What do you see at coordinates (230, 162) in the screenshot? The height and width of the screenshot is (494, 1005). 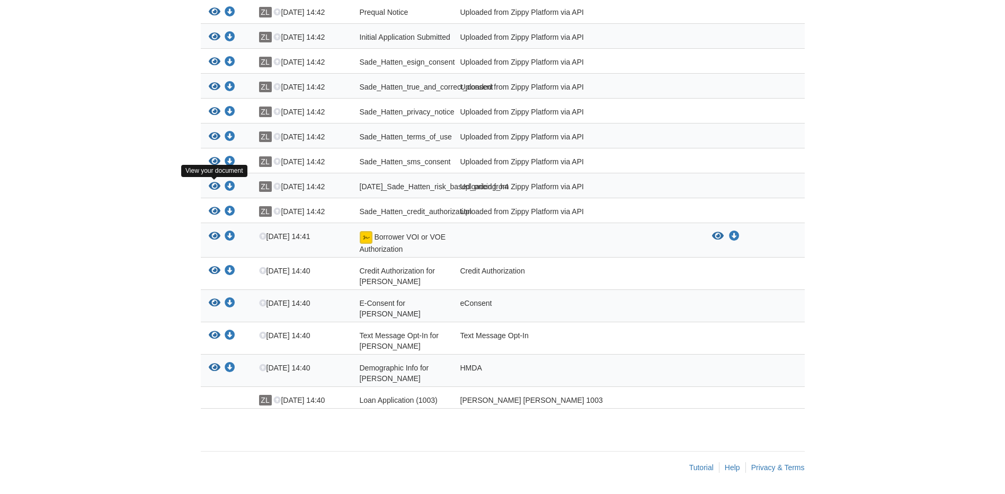 I see `a: Download Sade_Hatten_sms_consent` at bounding box center [230, 162].